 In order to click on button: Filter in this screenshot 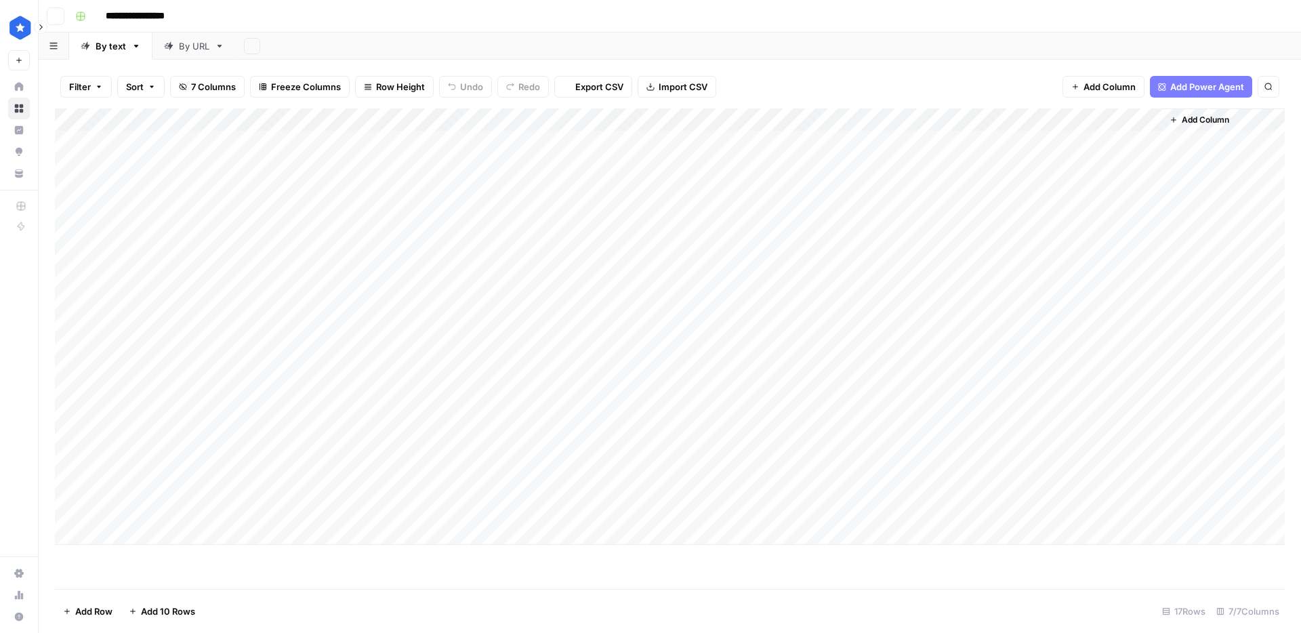, I will do `click(86, 87)`.